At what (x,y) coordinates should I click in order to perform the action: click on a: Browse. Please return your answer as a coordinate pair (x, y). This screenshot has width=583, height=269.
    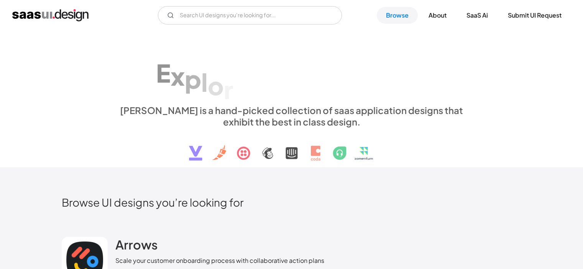
    Looking at the image, I should click on (397, 15).